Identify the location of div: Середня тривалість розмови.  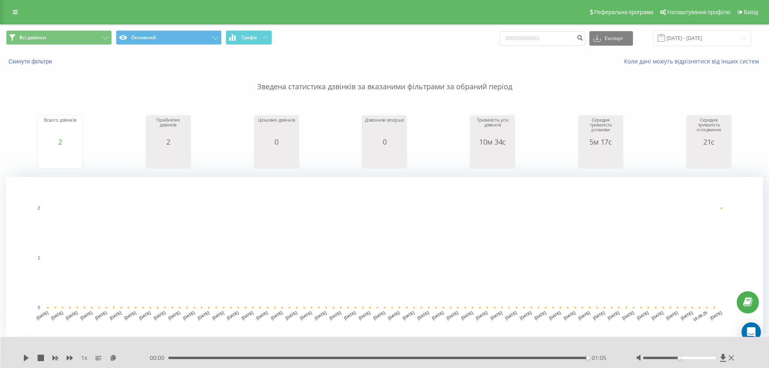
(601, 128).